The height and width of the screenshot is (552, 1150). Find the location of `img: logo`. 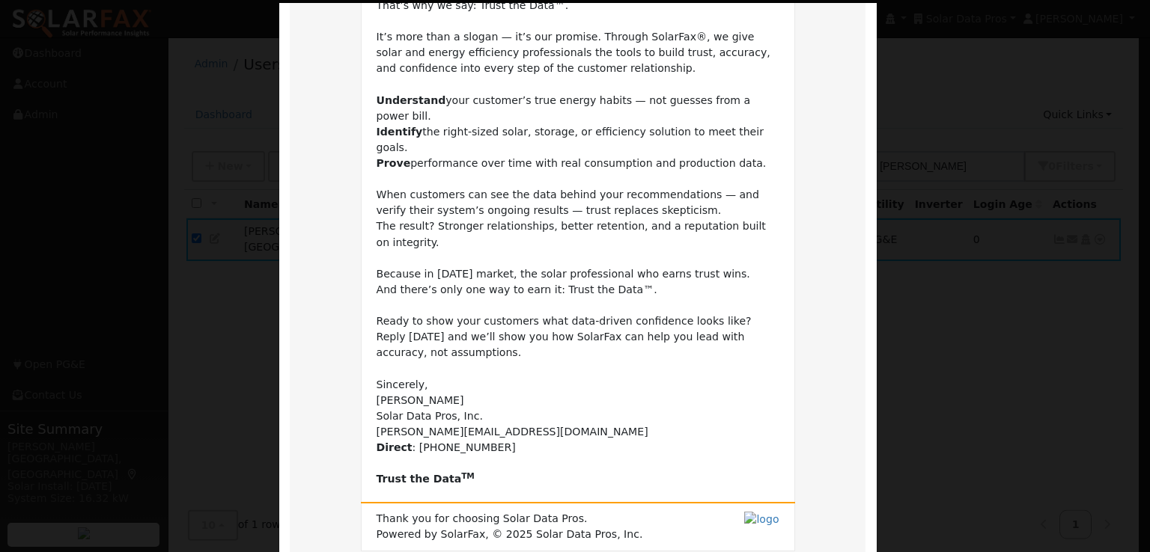

img: logo is located at coordinates (761, 519).